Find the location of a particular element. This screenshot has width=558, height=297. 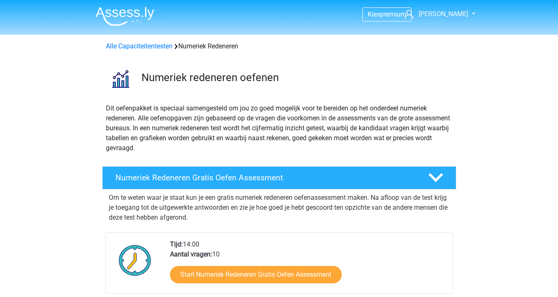

img: Assessly is located at coordinates (125, 16).